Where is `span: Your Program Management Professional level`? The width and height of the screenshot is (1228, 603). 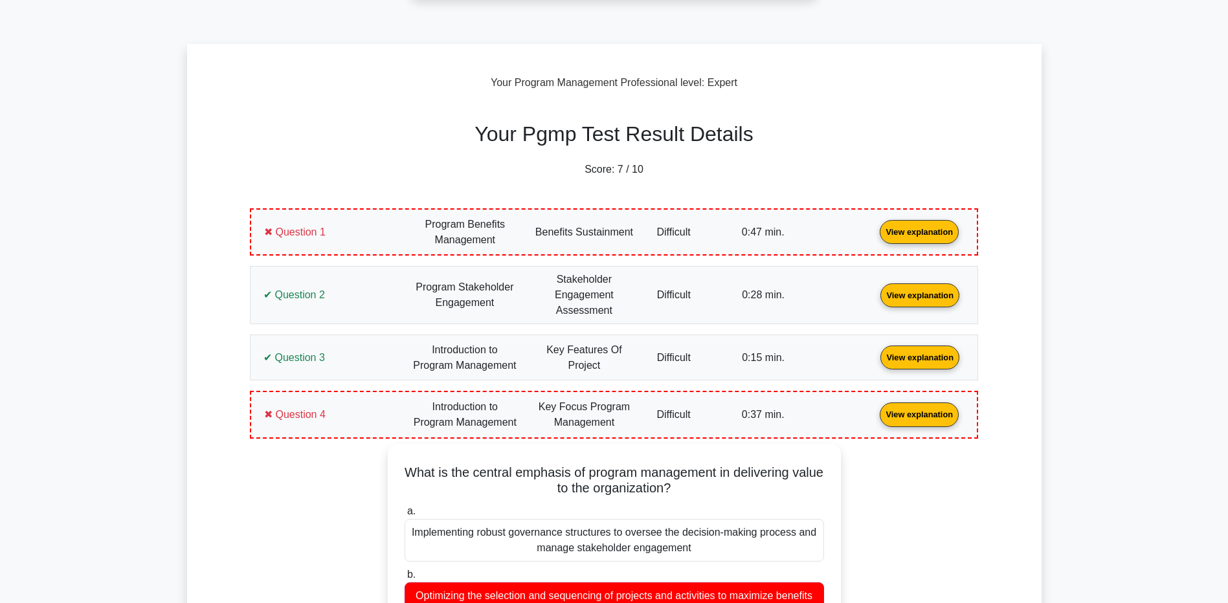
span: Your Program Management Professional level is located at coordinates (596, 82).